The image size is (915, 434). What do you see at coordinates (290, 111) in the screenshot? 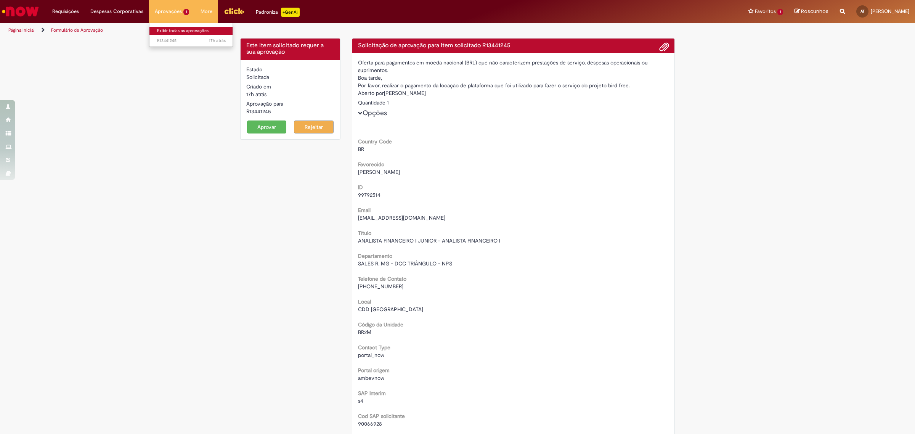
I see `div: R13441245` at bounding box center [290, 111].